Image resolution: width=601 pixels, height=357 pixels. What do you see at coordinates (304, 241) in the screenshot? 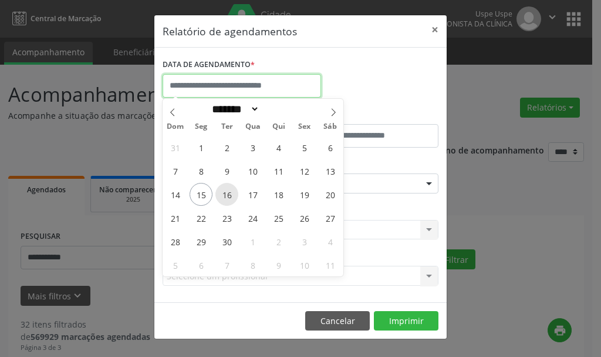
I see `span: Outubro 3, 2025` at bounding box center [304, 241].